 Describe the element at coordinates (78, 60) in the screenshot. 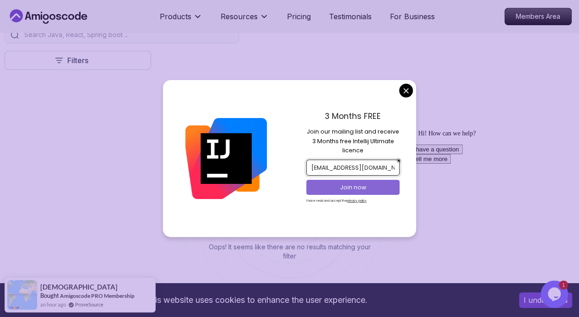

I see `button: Filters` at that location.